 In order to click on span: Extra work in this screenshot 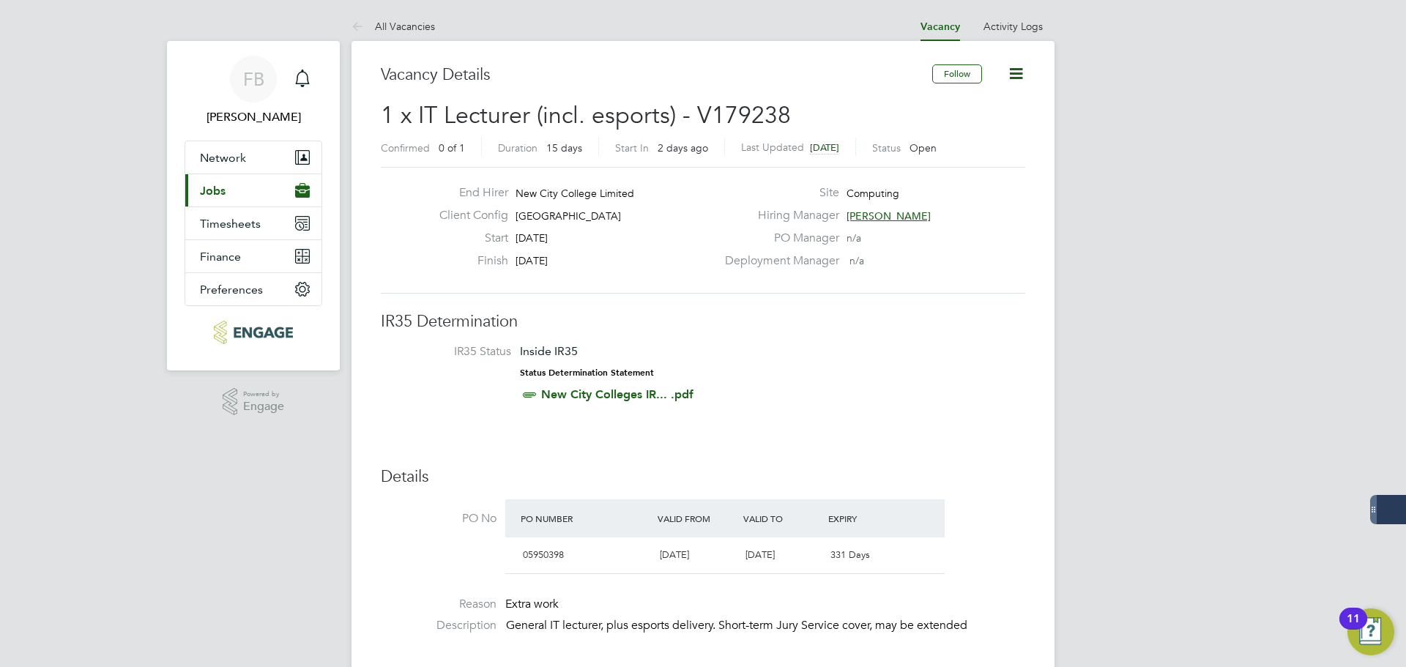, I will do `click(532, 604)`.